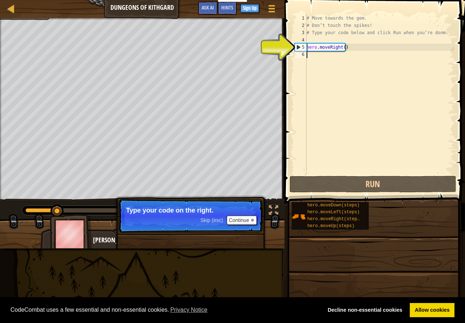 The width and height of the screenshot is (465, 323). Describe the element at coordinates (190, 210) in the screenshot. I see `p: Type your code on the right.` at that location.